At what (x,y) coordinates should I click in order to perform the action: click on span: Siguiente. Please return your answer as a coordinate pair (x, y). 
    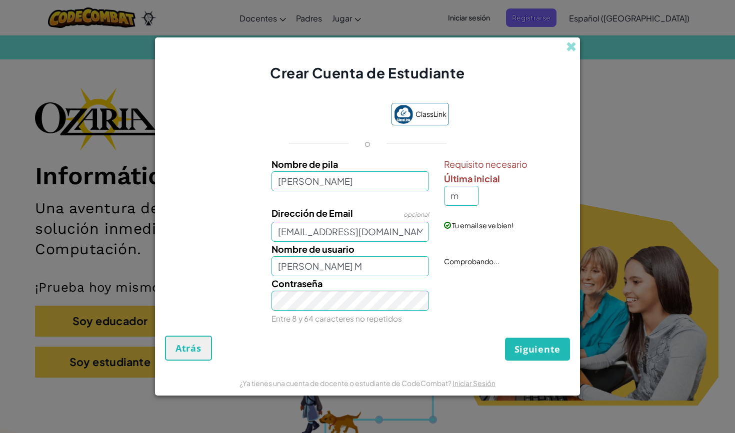
    Looking at the image, I should click on (537, 349).